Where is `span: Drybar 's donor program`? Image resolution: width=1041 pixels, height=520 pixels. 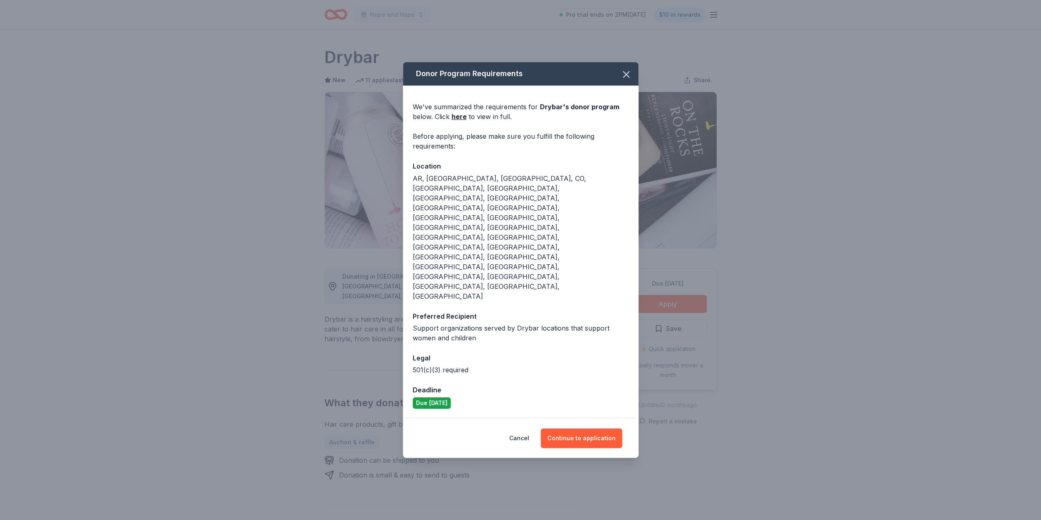 span: Drybar 's donor program is located at coordinates (580, 107).